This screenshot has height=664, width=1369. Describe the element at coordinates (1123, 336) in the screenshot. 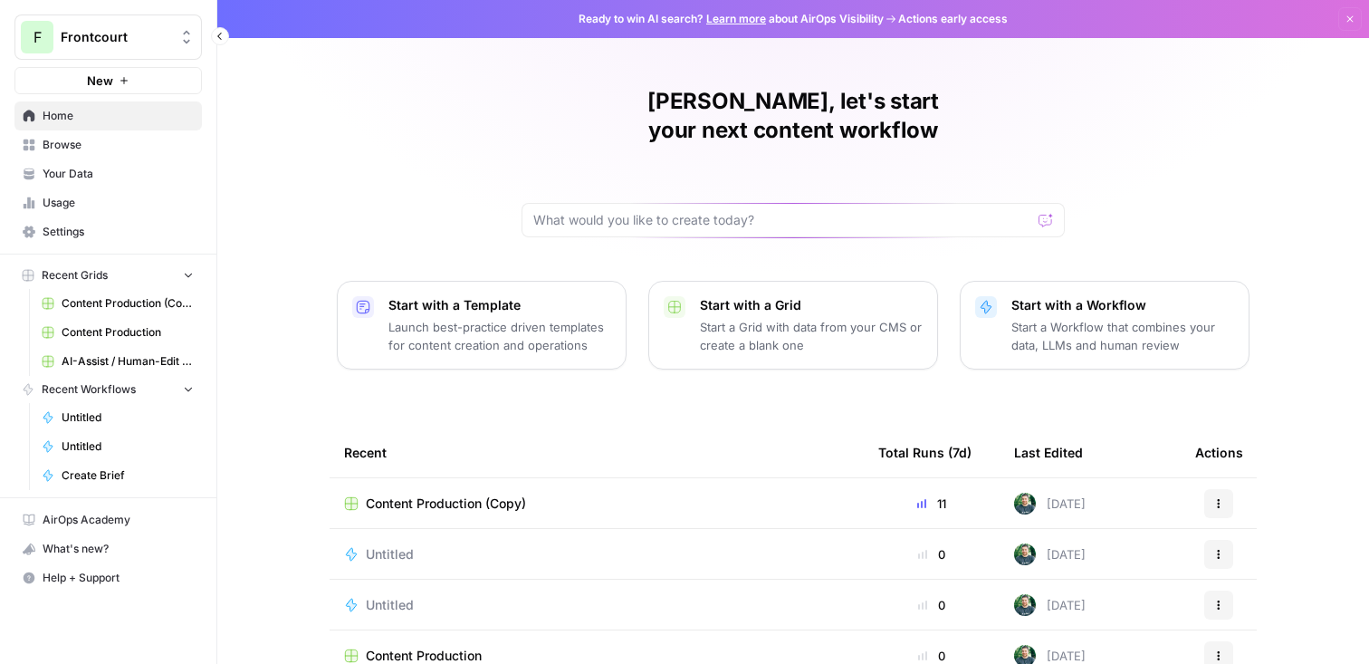

I see `p: Start a Workflow that combines your data, LLMs and human review` at that location.